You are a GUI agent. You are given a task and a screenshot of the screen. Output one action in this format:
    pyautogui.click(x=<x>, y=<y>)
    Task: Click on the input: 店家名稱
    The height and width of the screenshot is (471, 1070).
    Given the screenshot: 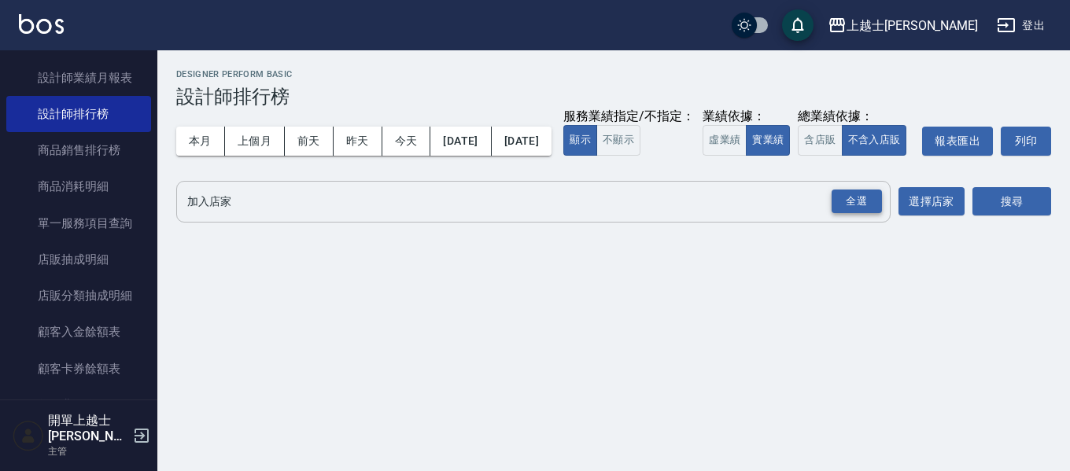 What is the action you would take?
    pyautogui.click(x=522, y=201)
    